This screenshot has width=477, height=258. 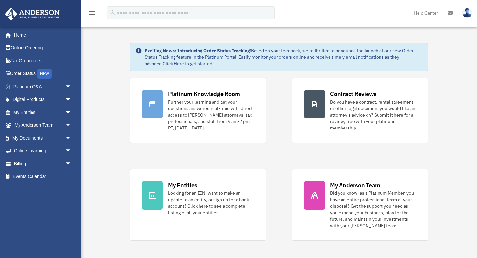 I want to click on div: Did you know, as a Platinum Member, you have an entire professional team at your disposal? Get th..., so click(x=373, y=210).